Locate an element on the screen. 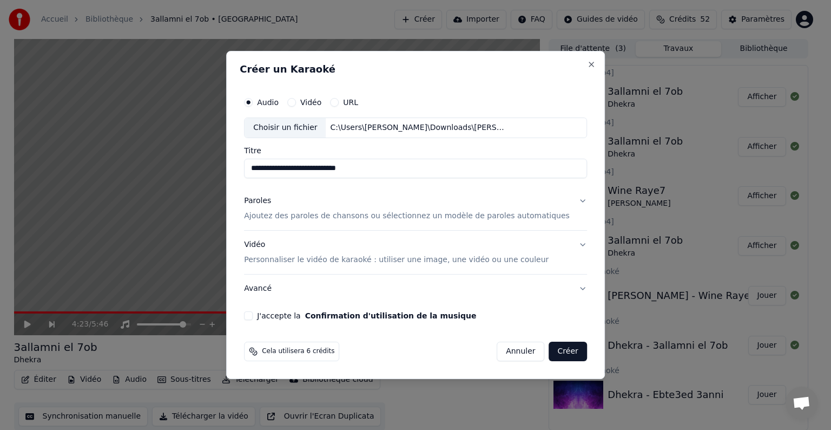 This screenshot has height=430, width=831. p: Personnaliser le vidéo de karaoké : utiliser une image, une vidéo ou une couleur is located at coordinates (396, 260).